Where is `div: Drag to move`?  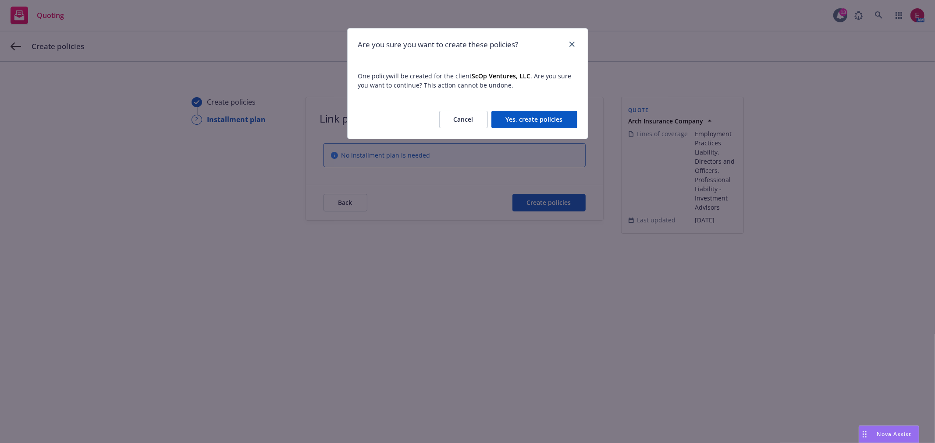
div: Drag to move is located at coordinates (864, 435).